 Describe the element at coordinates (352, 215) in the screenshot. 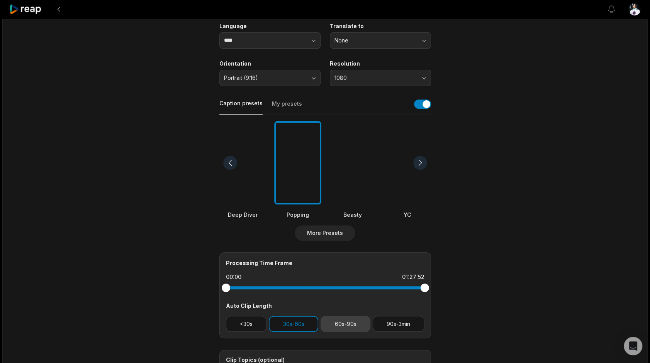

I see `div: Beasty` at that location.